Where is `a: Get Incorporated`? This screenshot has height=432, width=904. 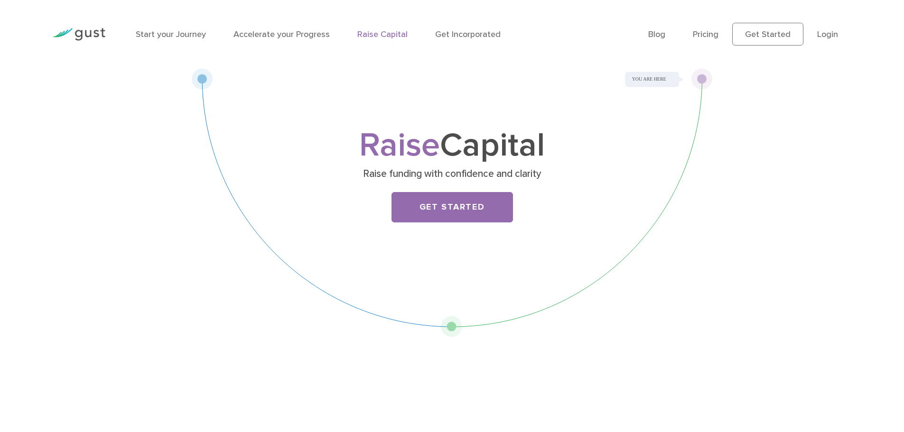
a: Get Incorporated is located at coordinates (468, 34).